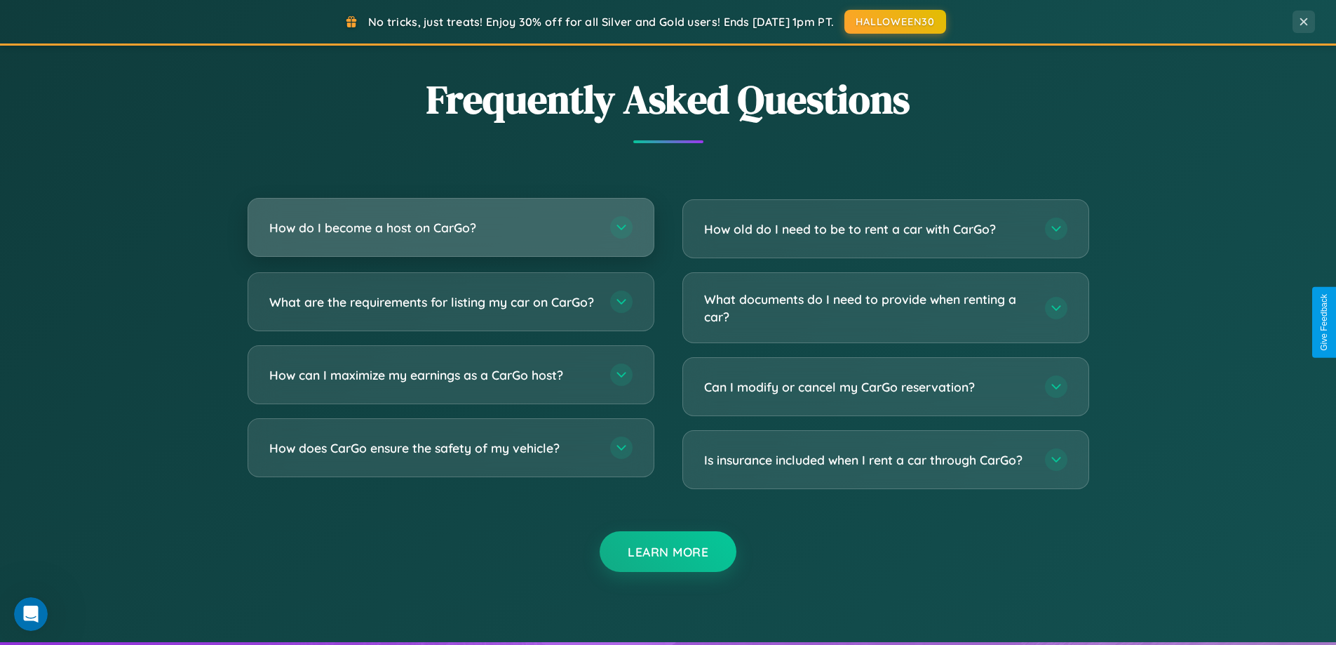 Image resolution: width=1336 pixels, height=645 pixels. What do you see at coordinates (433, 227) in the screenshot?
I see `h3: How do I become a host on CarGo?` at bounding box center [433, 227].